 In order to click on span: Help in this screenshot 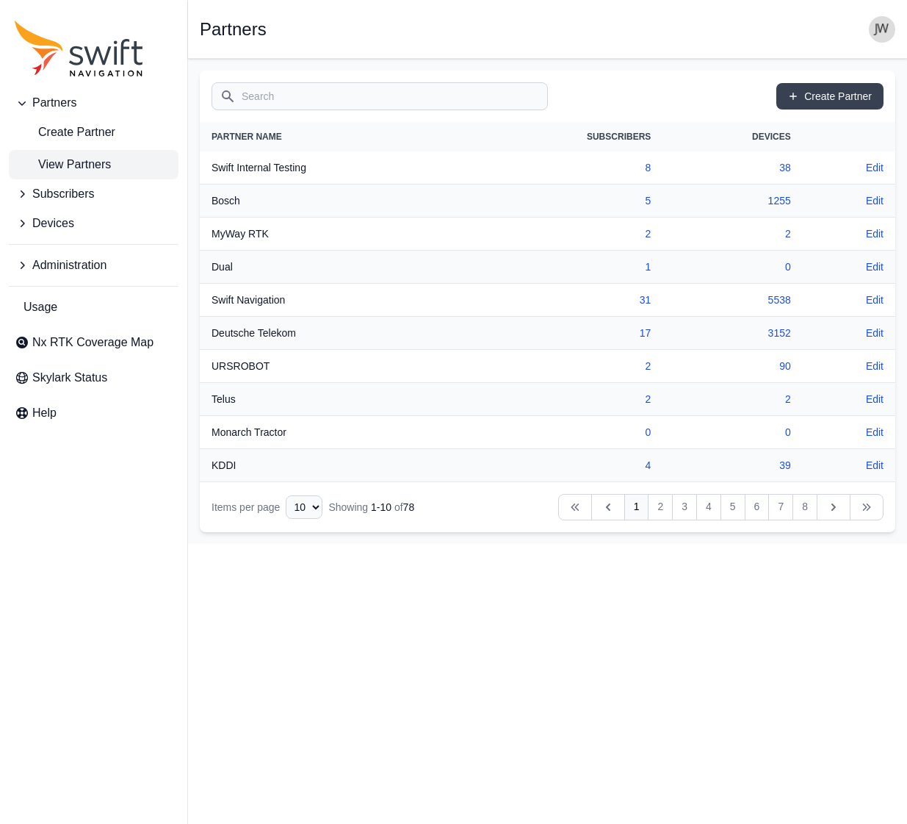, I will do `click(44, 413)`.